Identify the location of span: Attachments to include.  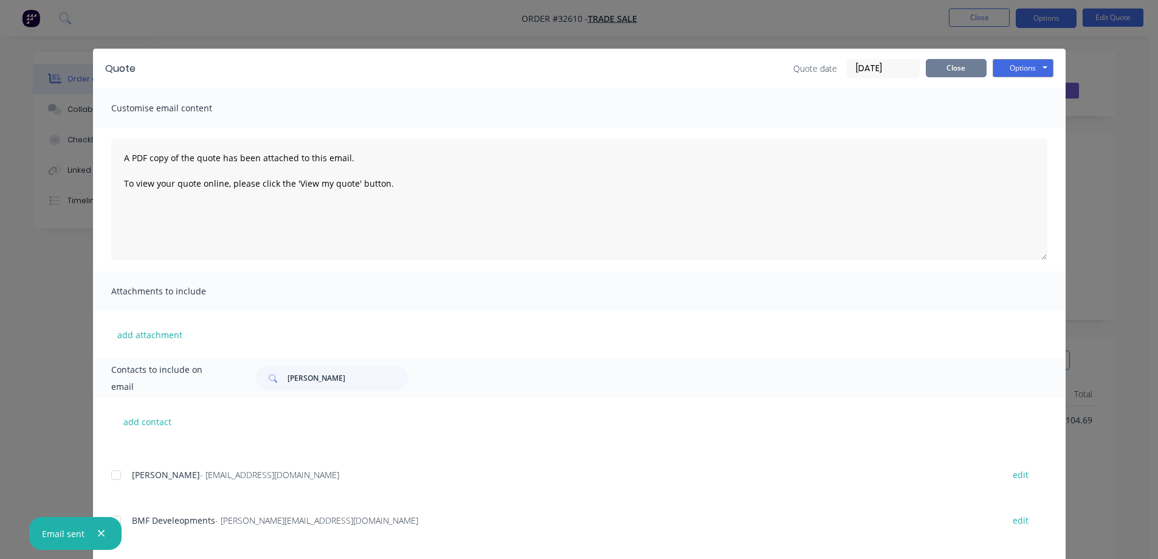
(178, 291).